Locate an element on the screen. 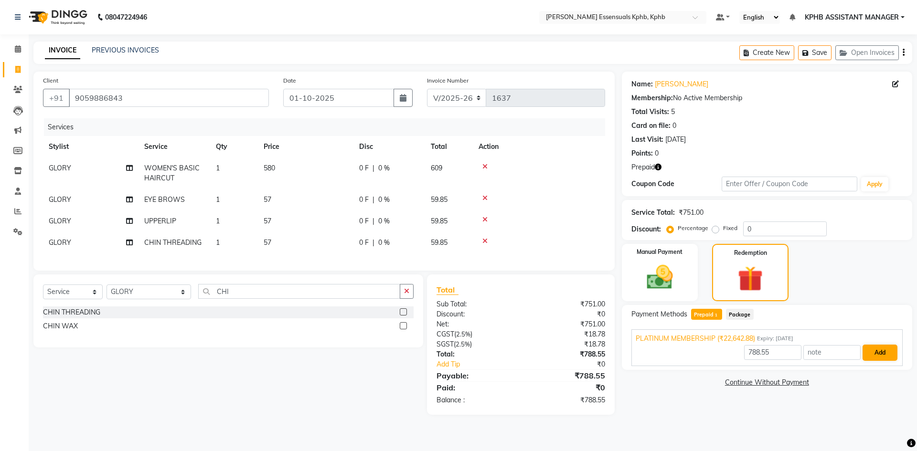 The height and width of the screenshot is (451, 917). a: INVOICE is located at coordinates (63, 51).